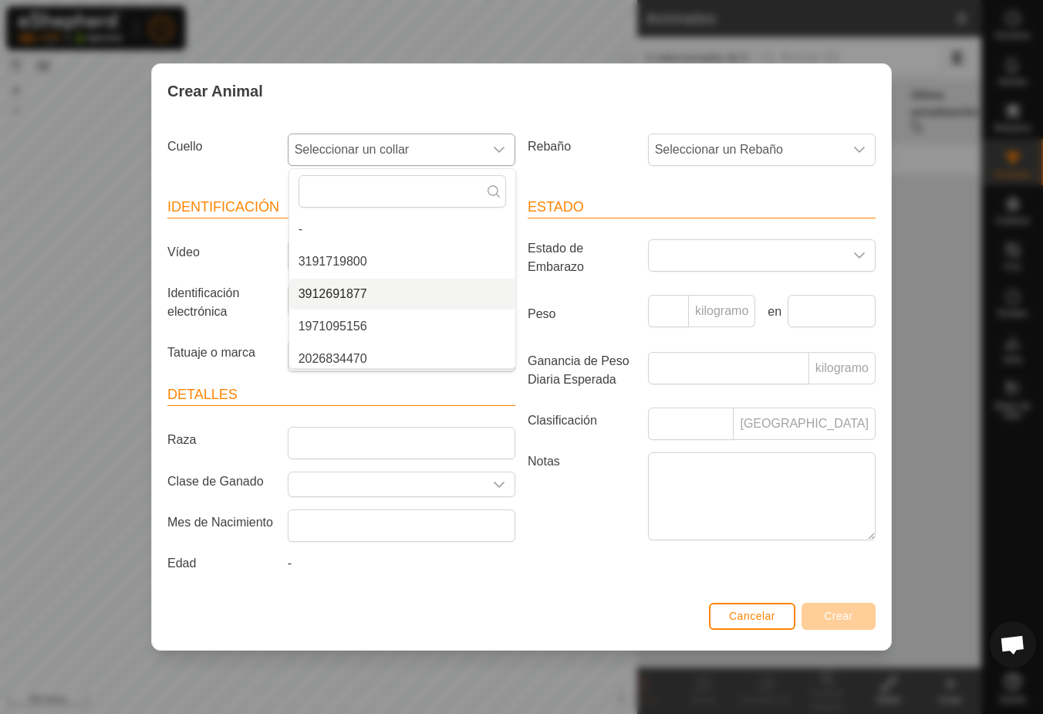  I want to click on input: Seleccione o ingrese una Clase de Ganado, so click(386, 484).